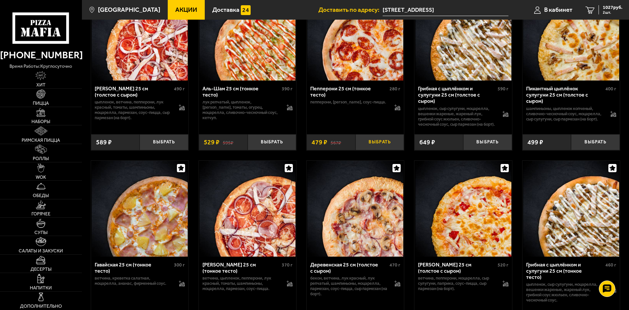 Image resolution: width=629 pixels, height=310 pixels. What do you see at coordinates (179, 265) in the screenshot?
I see `span: 300 г` at bounding box center [179, 265].